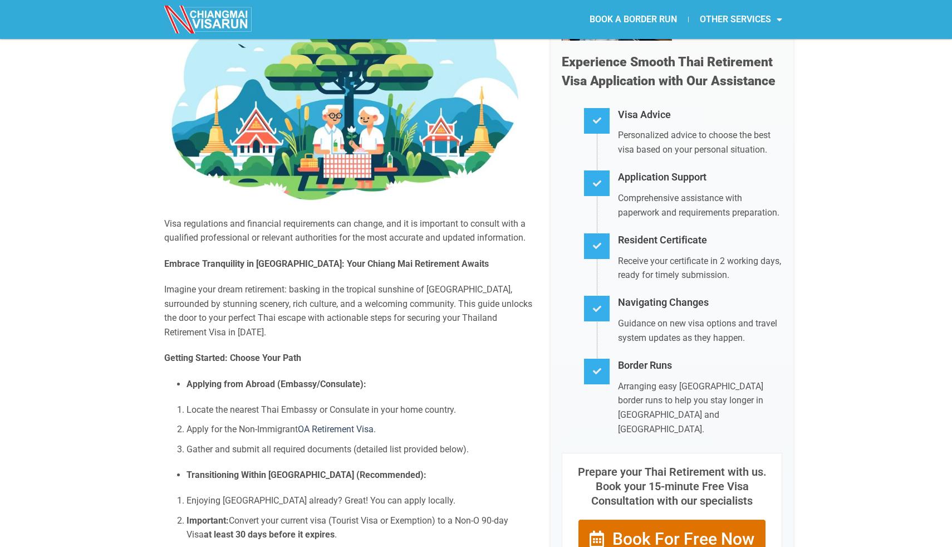 The height and width of the screenshot is (547, 952). What do you see at coordinates (741, 19) in the screenshot?
I see `a: OTHER SERVICES` at bounding box center [741, 19].